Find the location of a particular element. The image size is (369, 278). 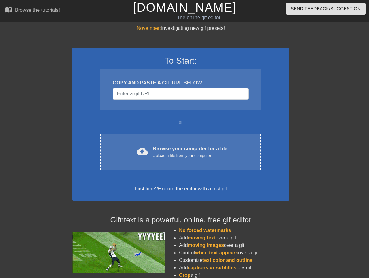

span: menu_book is located at coordinates (9, 10).